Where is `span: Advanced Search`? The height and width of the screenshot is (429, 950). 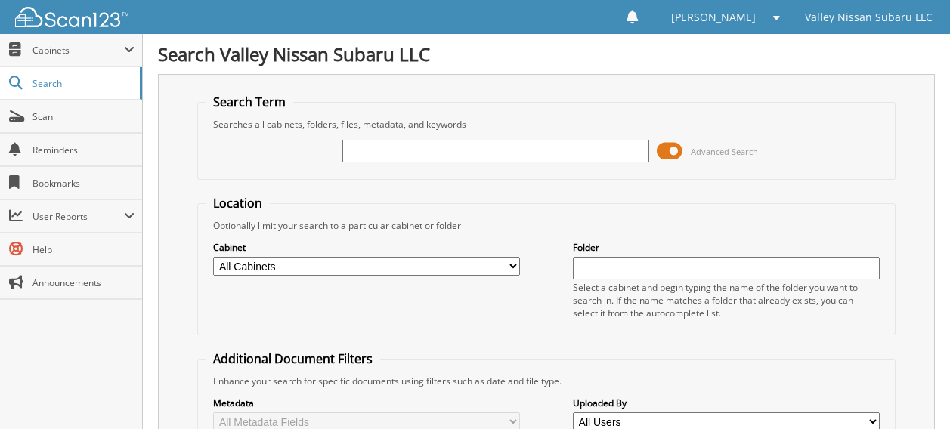
span: Advanced Search is located at coordinates (724, 151).